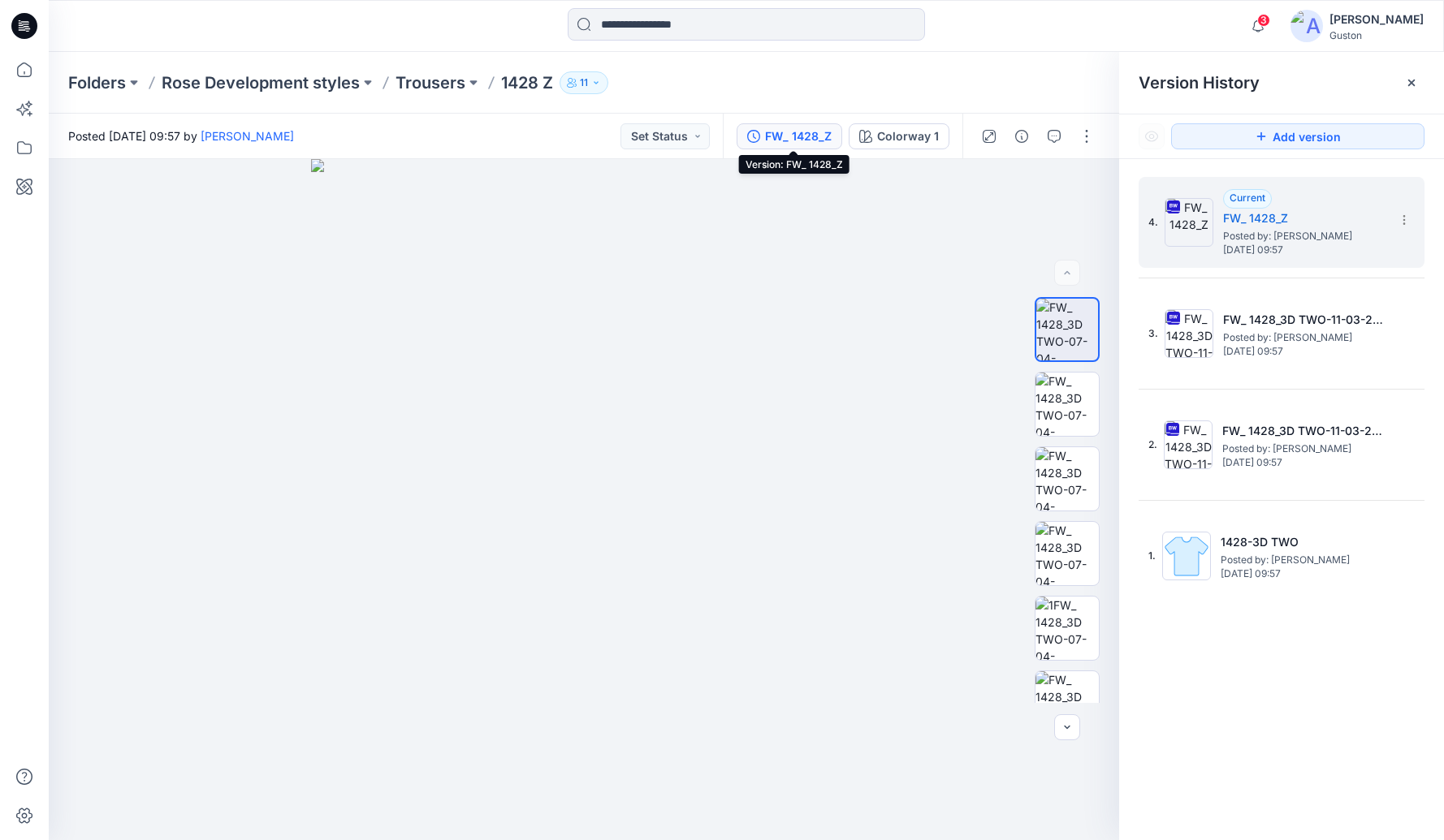  I want to click on a: Trousers, so click(430, 83).